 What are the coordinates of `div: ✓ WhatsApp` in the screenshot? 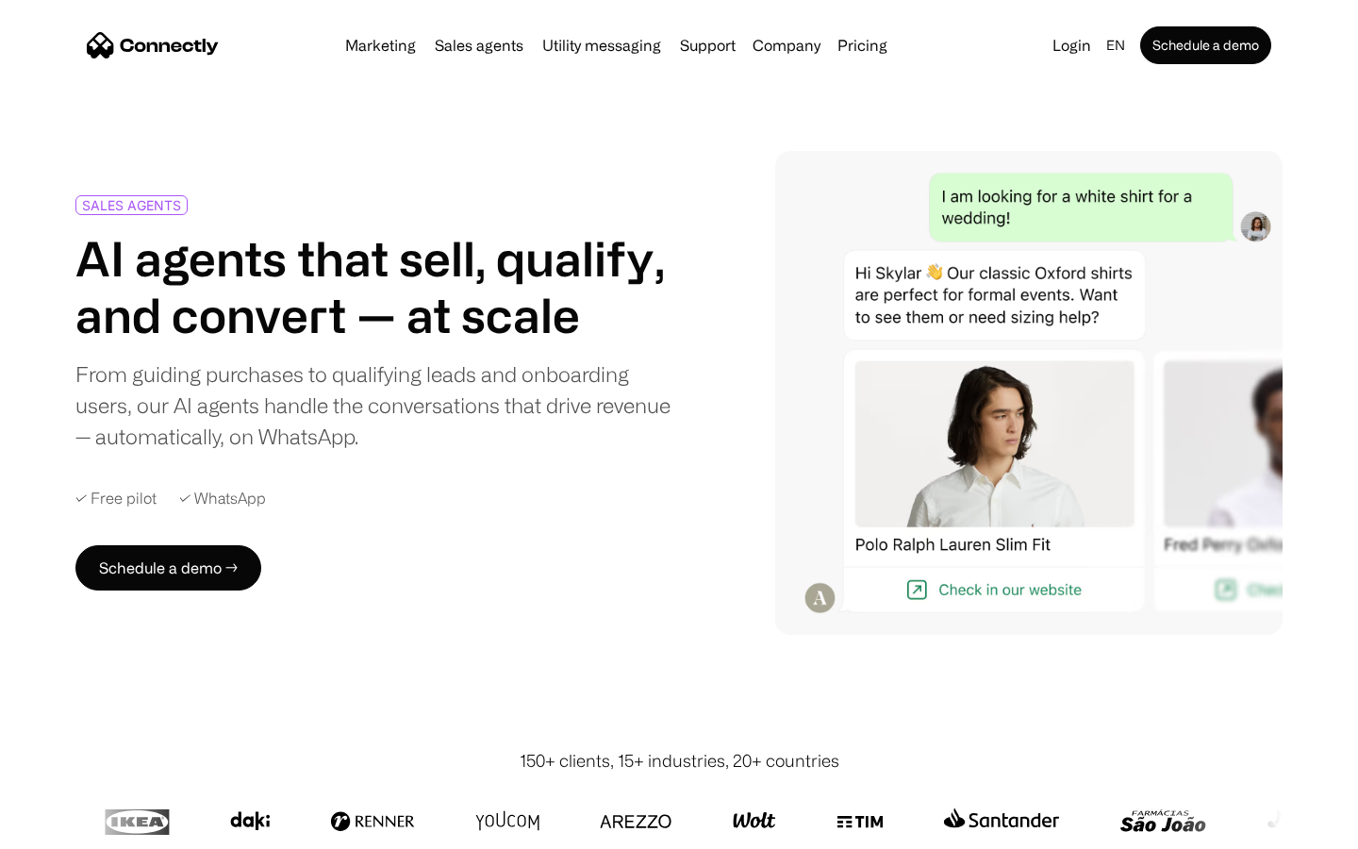 It's located at (223, 498).